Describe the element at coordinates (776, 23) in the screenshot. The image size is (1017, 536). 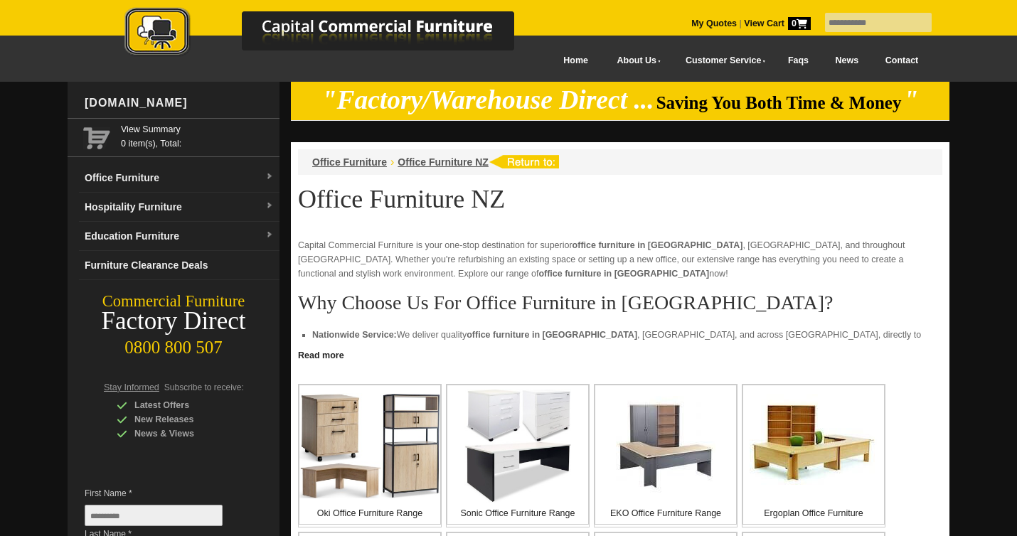
I see `a: View Cart0` at that location.